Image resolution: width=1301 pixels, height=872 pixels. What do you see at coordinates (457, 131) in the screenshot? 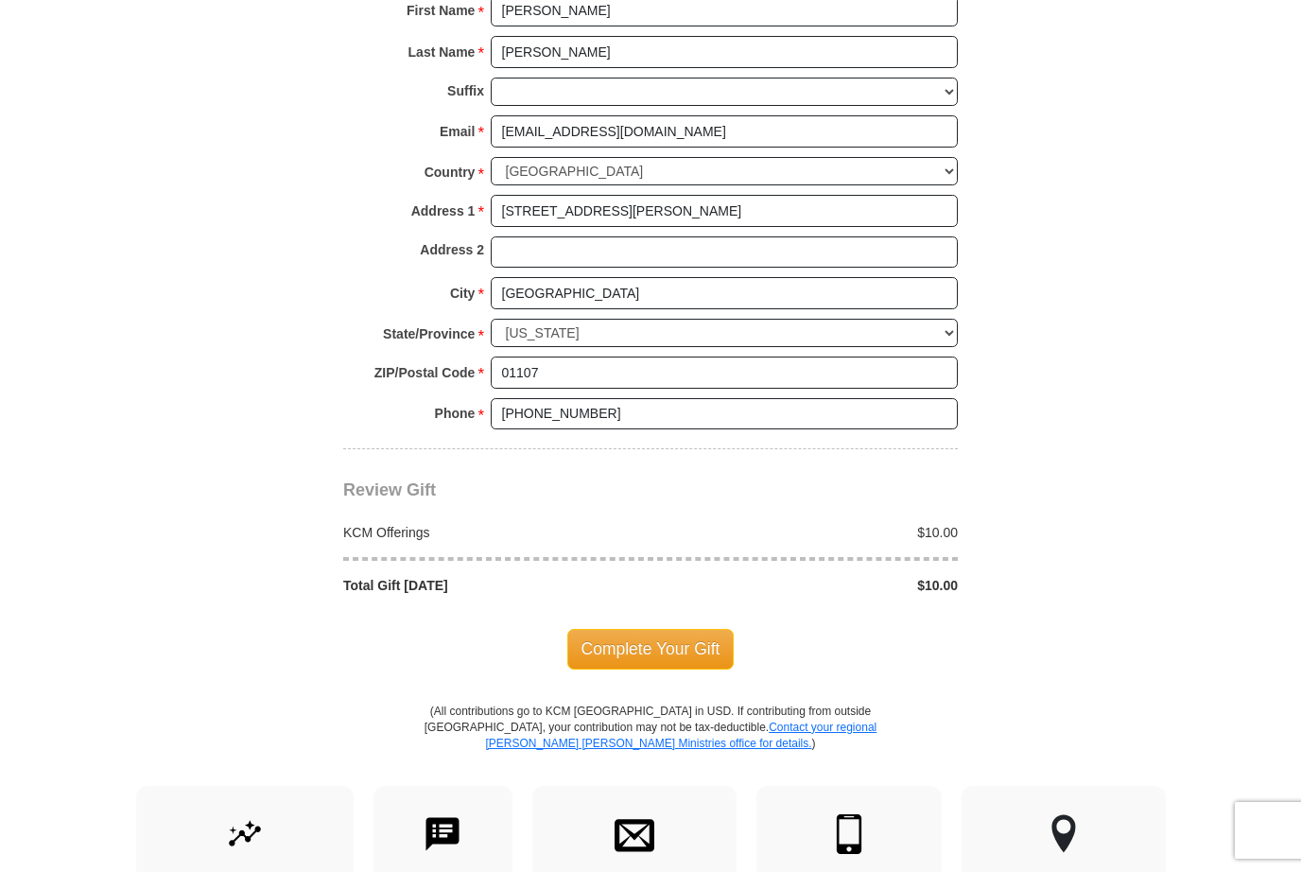
I see `strong: Email` at bounding box center [457, 131].